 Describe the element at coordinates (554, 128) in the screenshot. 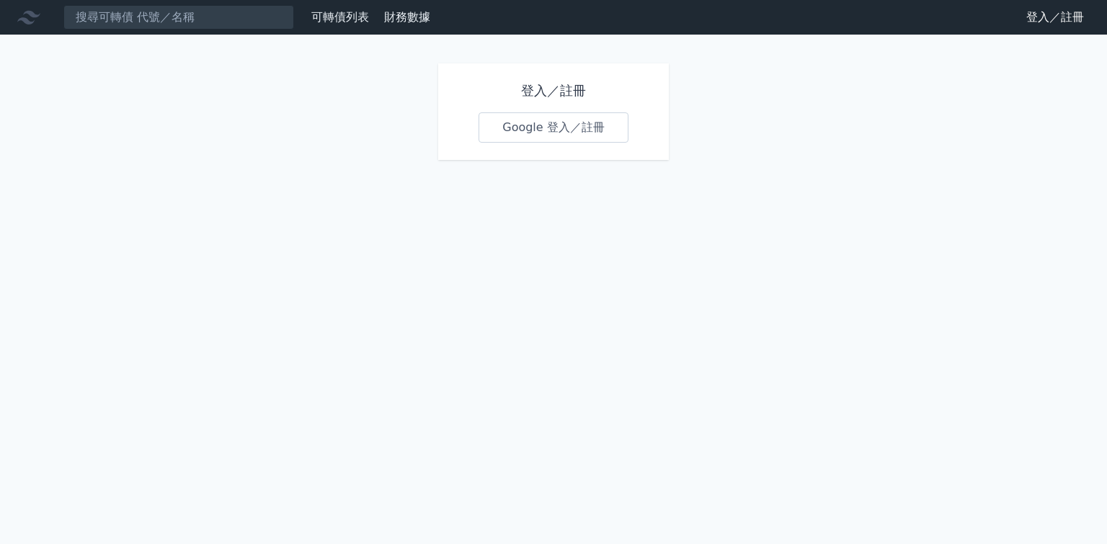

I see `a: Google 登入／註冊` at that location.